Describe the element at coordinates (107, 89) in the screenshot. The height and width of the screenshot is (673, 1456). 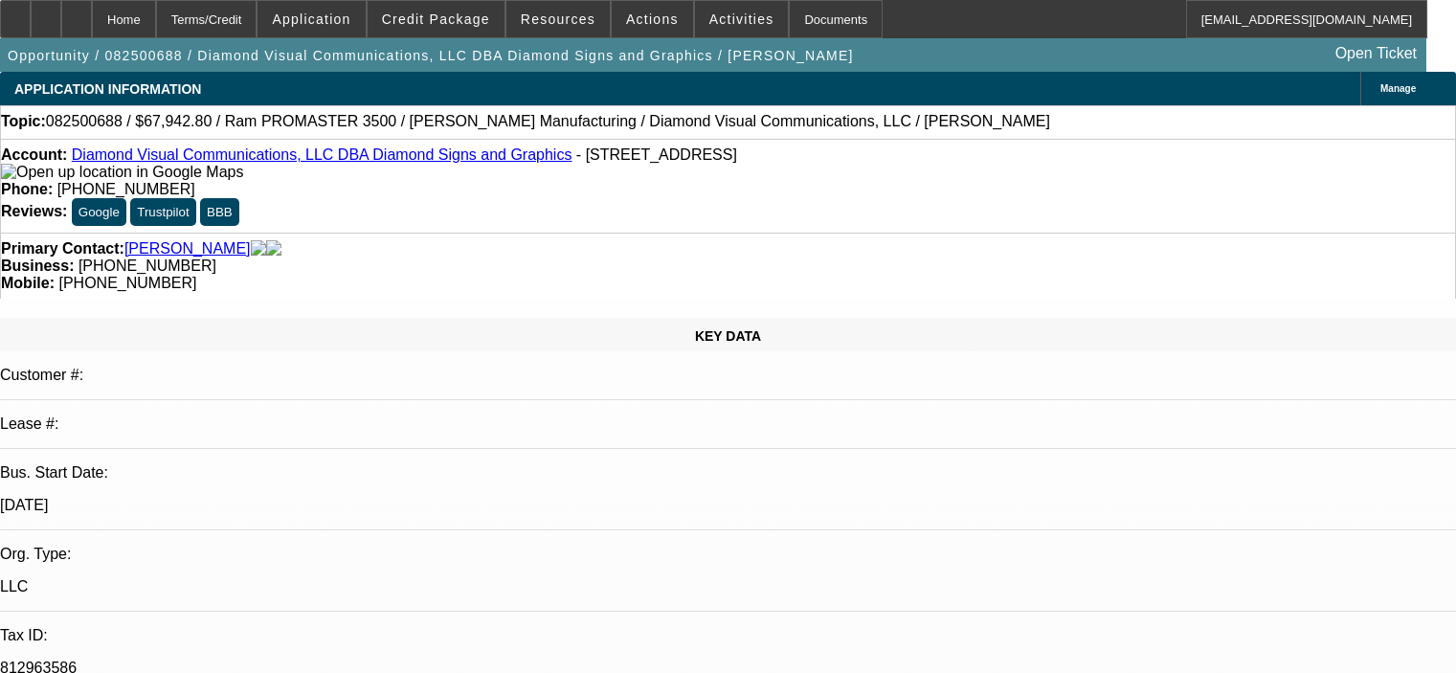
I see `span: APPLICATION INFORMATION` at that location.